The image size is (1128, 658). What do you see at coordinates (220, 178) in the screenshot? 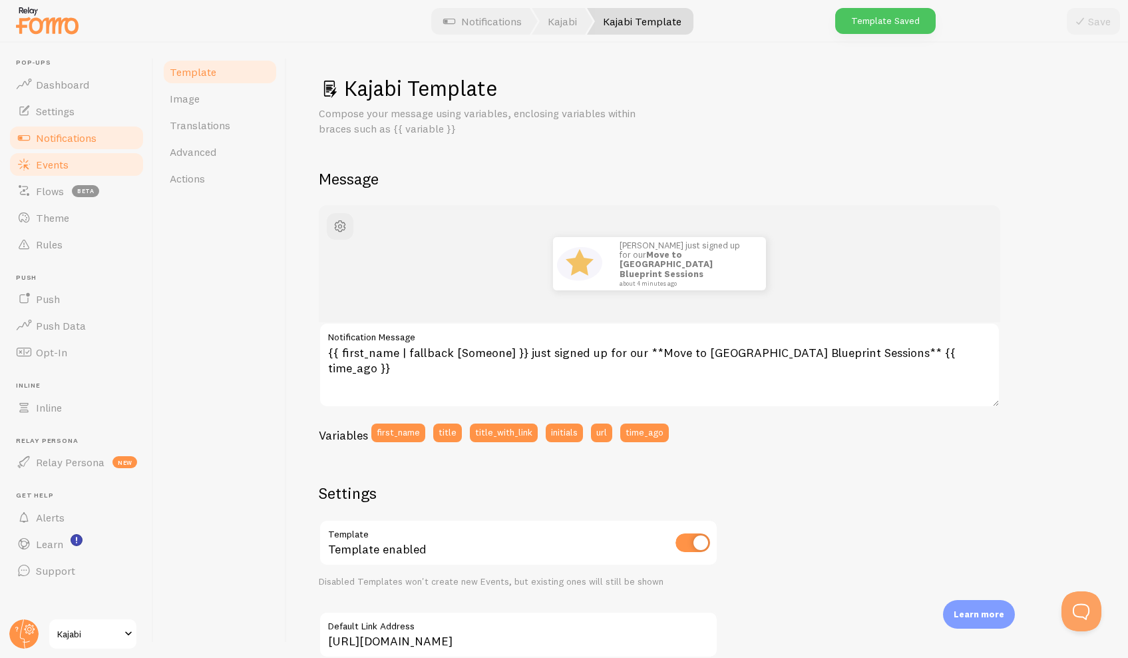
I see `a: Actions` at bounding box center [220, 178].